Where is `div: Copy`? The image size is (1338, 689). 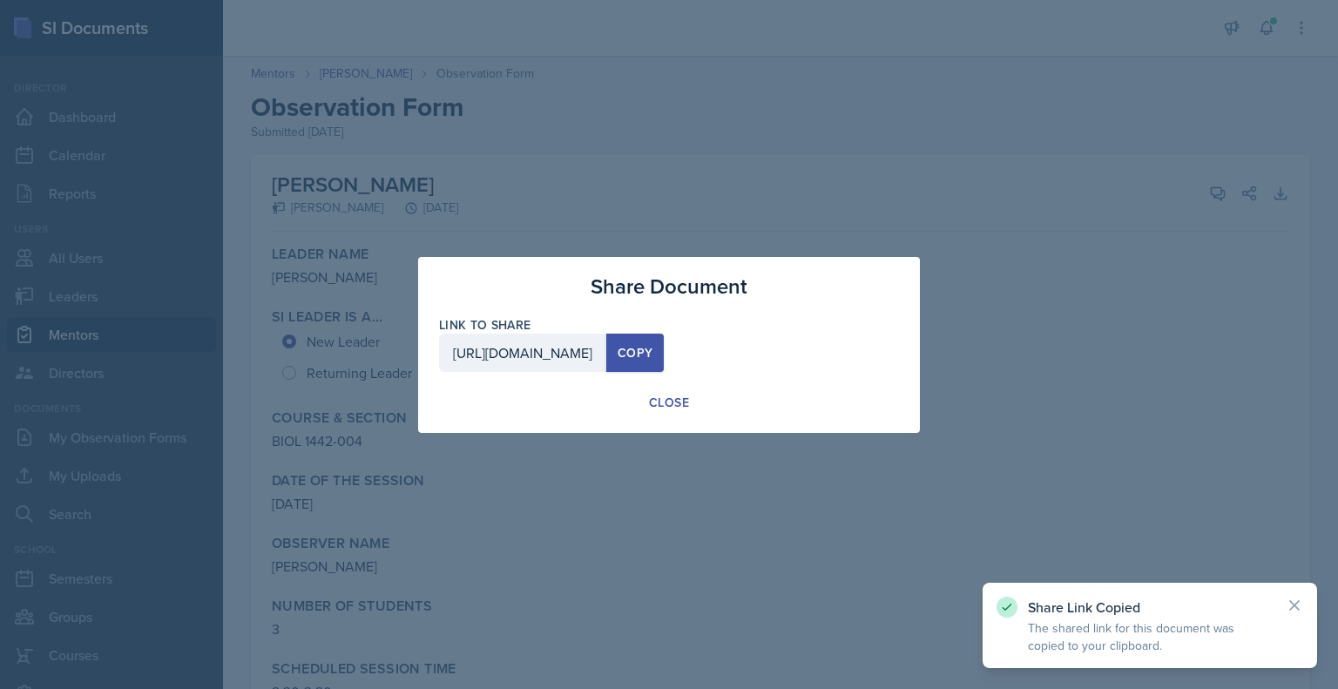
div: Copy is located at coordinates (635, 353).